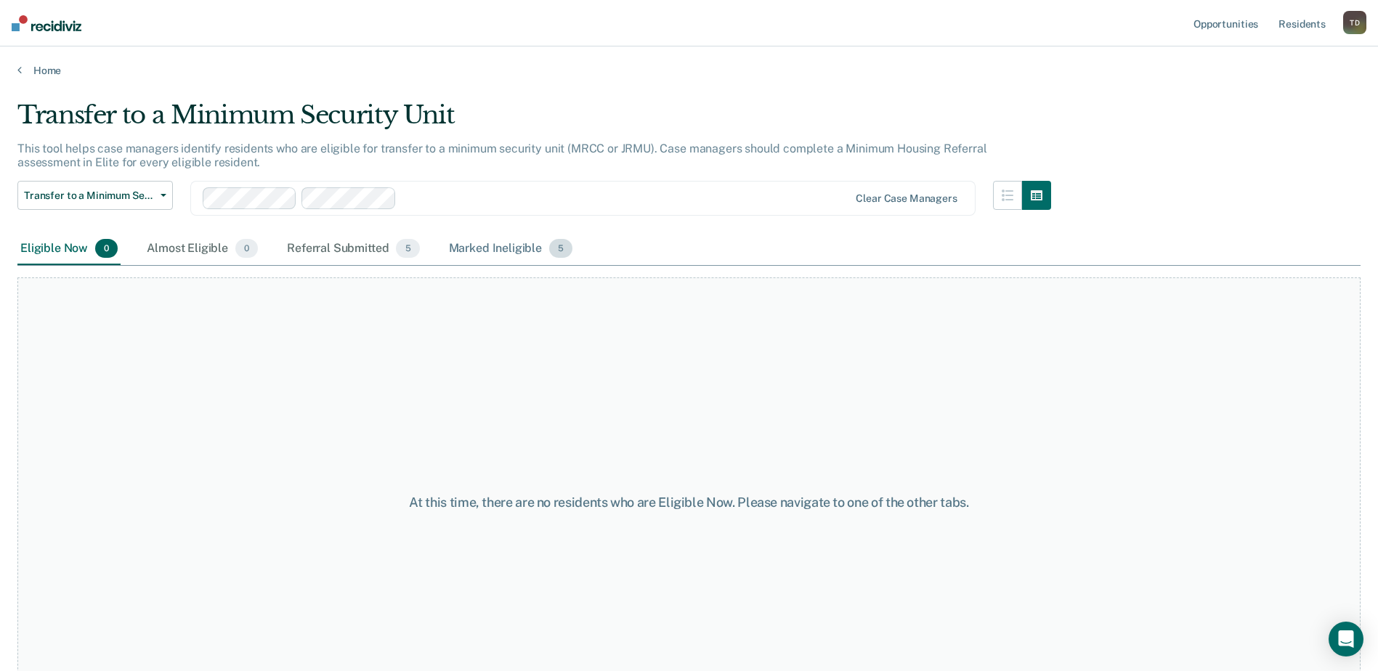 This screenshot has width=1378, height=671. Describe the element at coordinates (688, 70) in the screenshot. I see `a: Home` at that location.